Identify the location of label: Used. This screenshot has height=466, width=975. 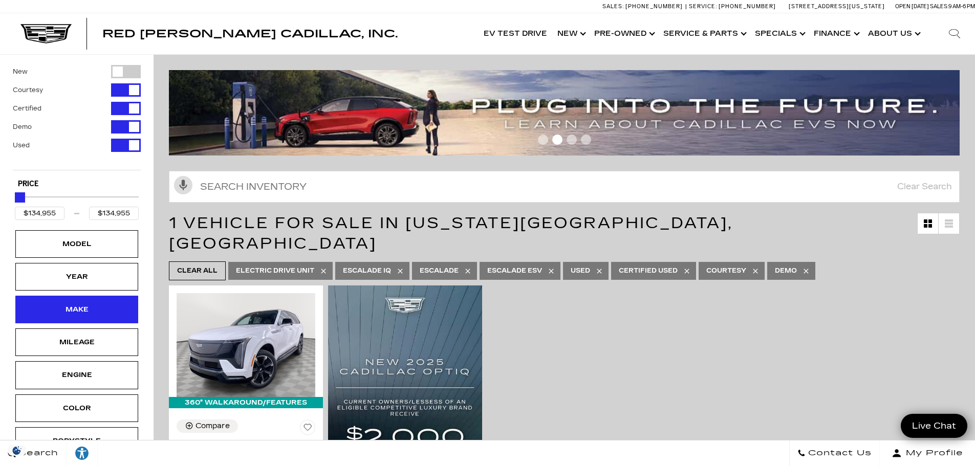
(21, 145).